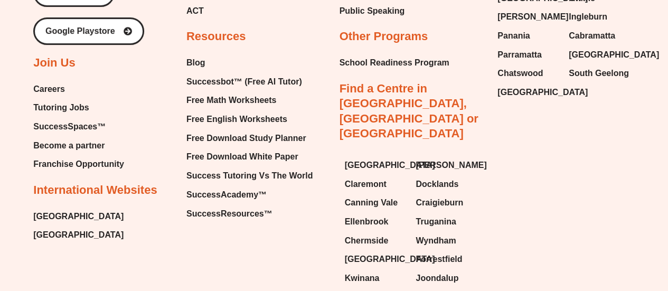  Describe the element at coordinates (599, 17) in the screenshot. I see `a: Ingleburn` at that location.